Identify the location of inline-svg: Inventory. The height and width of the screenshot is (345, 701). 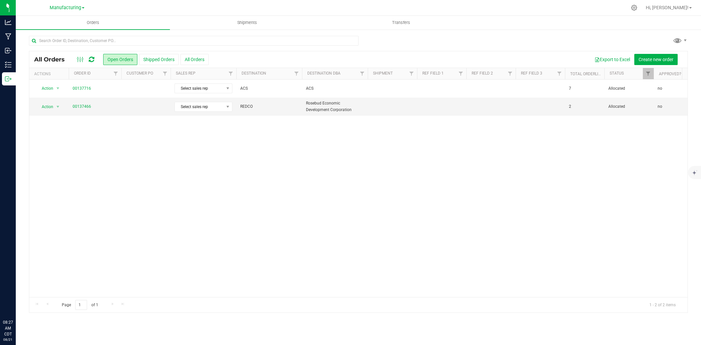
(8, 65).